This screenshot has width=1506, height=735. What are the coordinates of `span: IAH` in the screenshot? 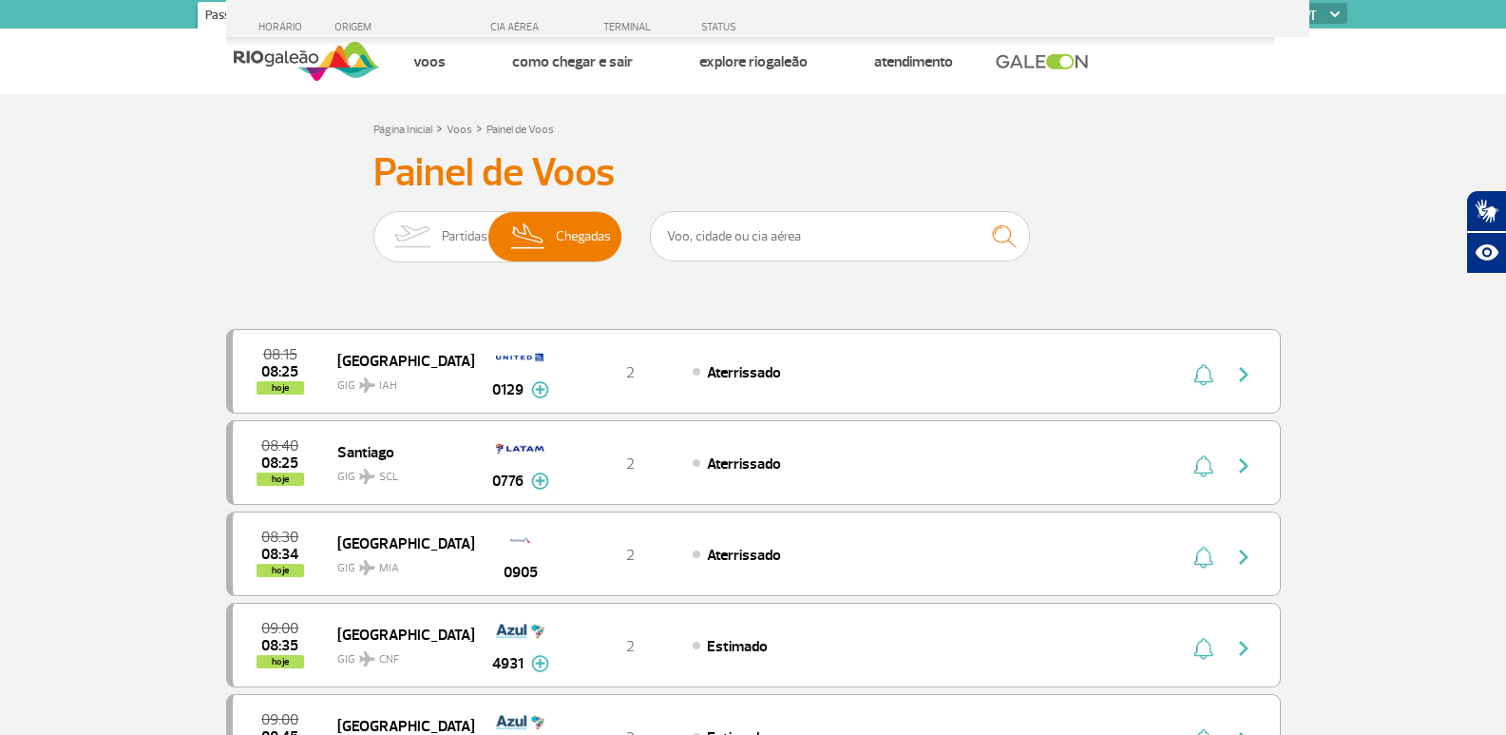 It's located at (388, 386).